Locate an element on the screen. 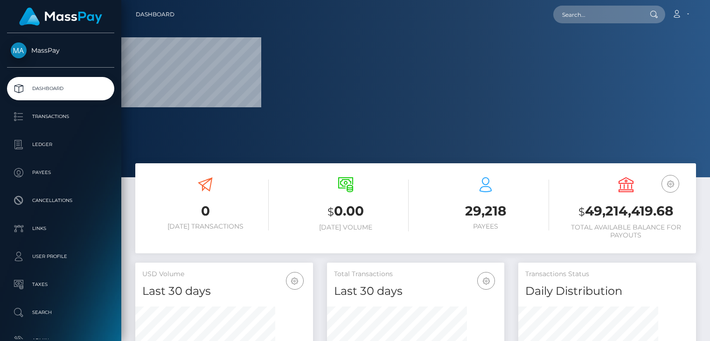  p: Taxes is located at coordinates (61, 284).